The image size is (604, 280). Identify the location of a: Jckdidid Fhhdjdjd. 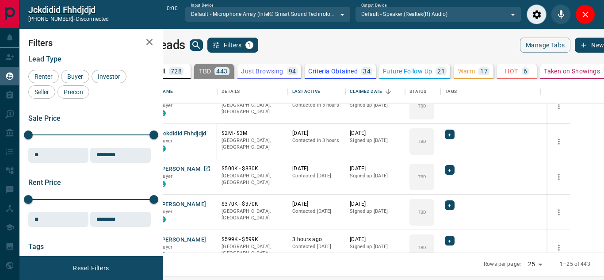
(68, 10).